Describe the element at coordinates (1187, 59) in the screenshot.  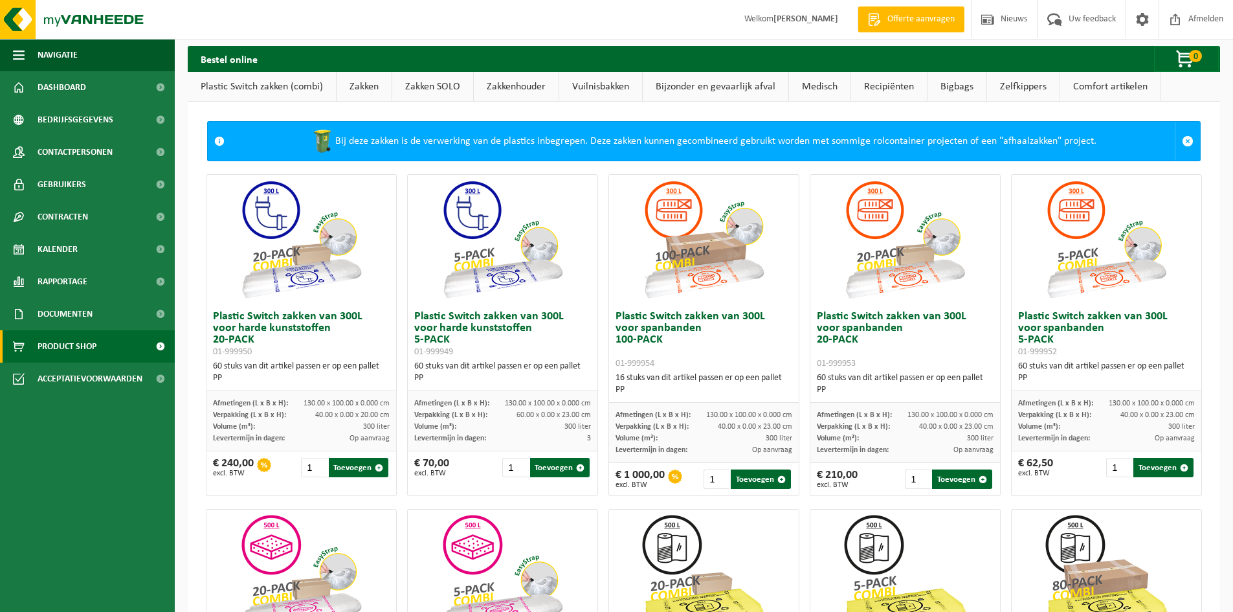
I see `button: 0` at that location.